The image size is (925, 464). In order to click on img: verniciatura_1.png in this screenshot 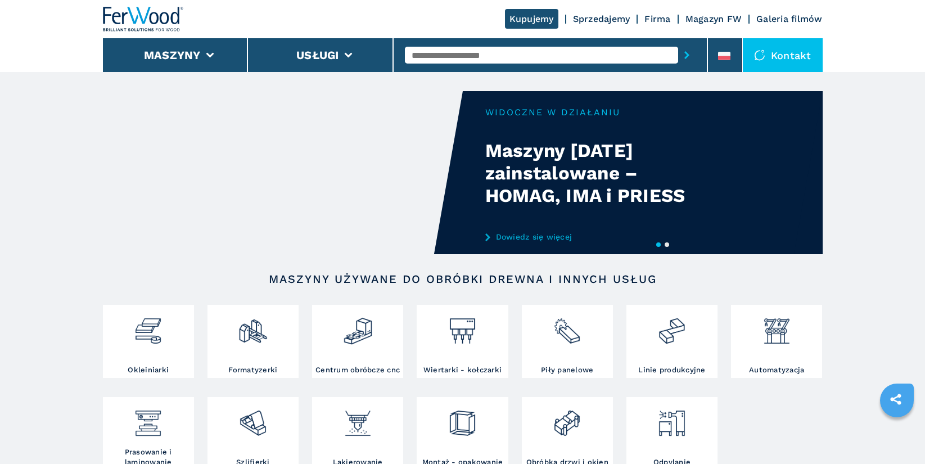, I will do `click(358, 419)`.